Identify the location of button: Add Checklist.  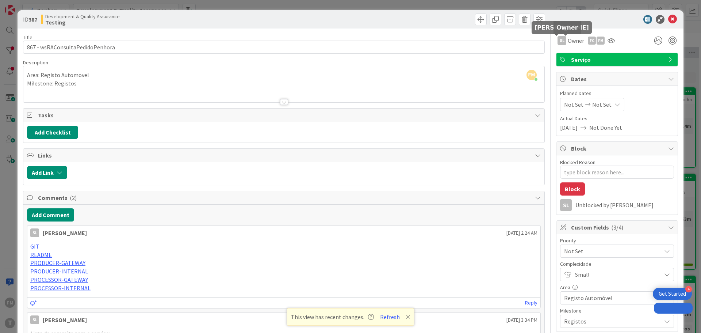
(53, 132).